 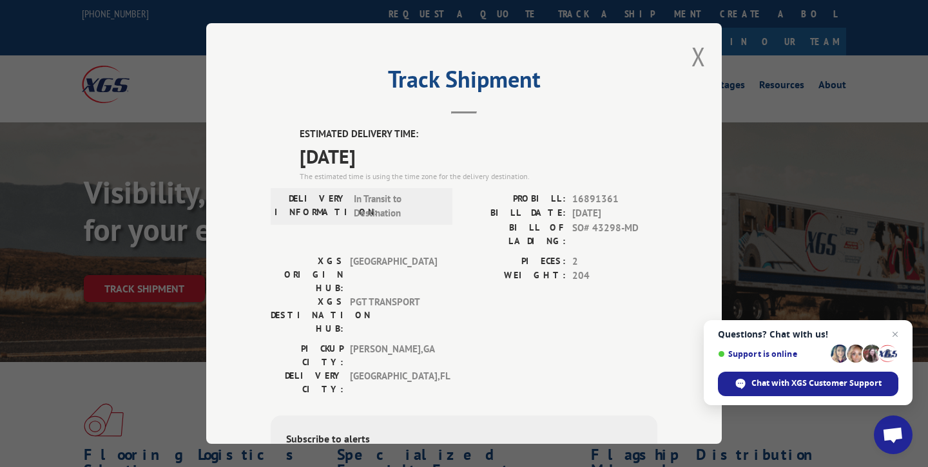 I want to click on span: SO# 43298-MD, so click(x=615, y=235).